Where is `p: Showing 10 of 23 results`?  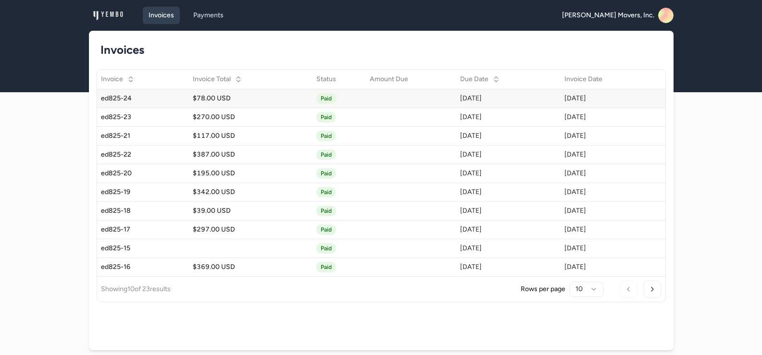
p: Showing 10 of 23 results is located at coordinates (136, 289).